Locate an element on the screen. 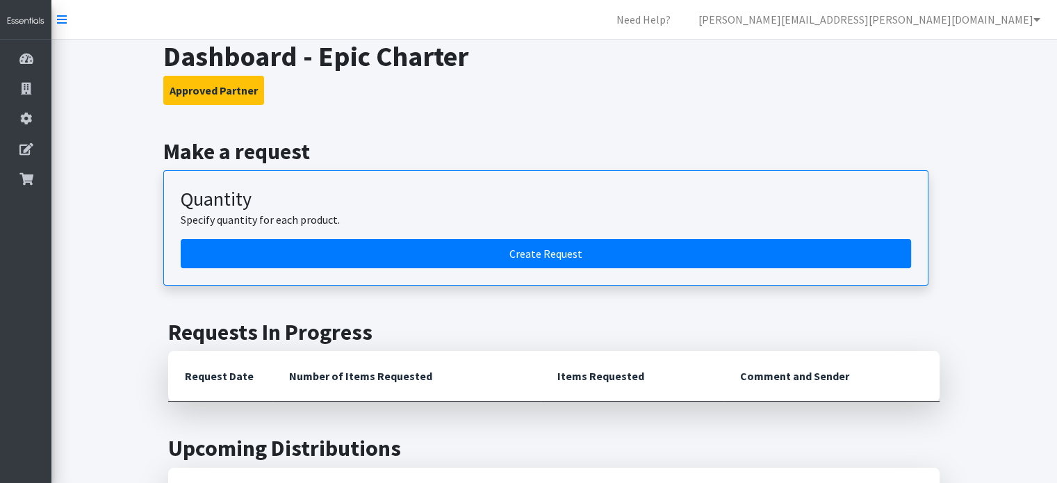 This screenshot has width=1057, height=483. h2: Make a request is located at coordinates (554, 151).